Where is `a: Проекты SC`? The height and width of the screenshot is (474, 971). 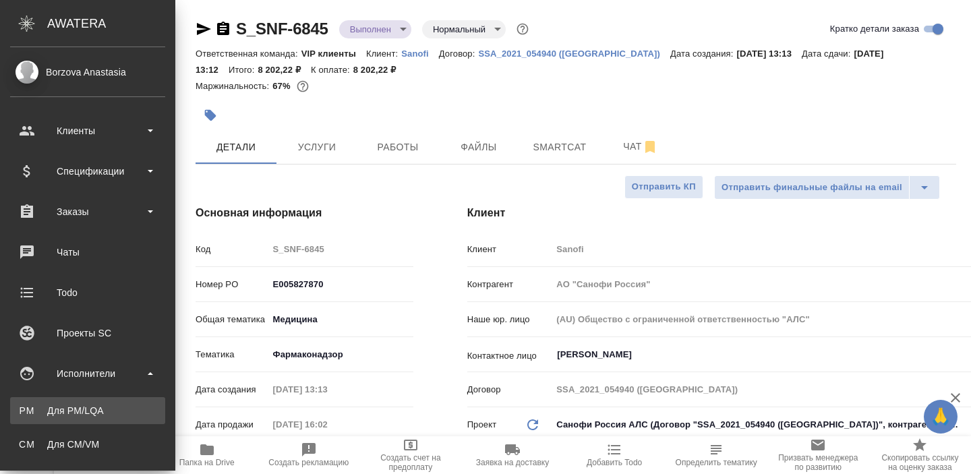 a: Проекты SC is located at coordinates (88, 333).